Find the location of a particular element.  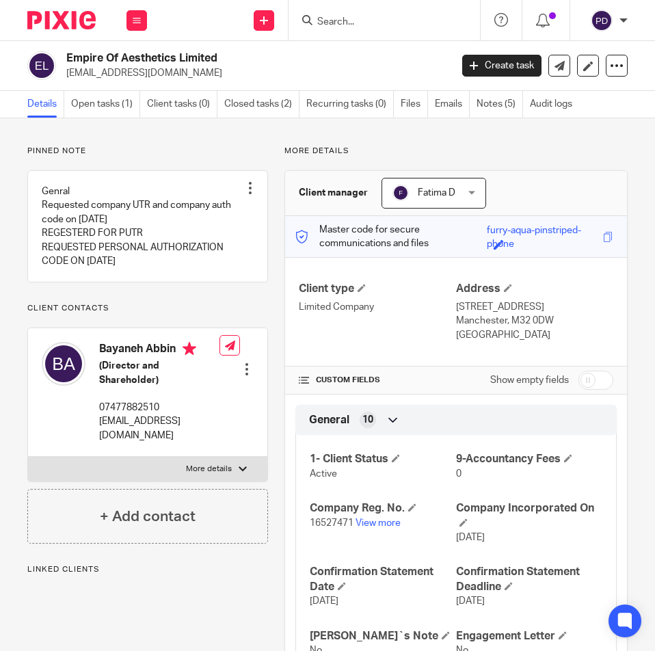

a: Files is located at coordinates (414, 104).